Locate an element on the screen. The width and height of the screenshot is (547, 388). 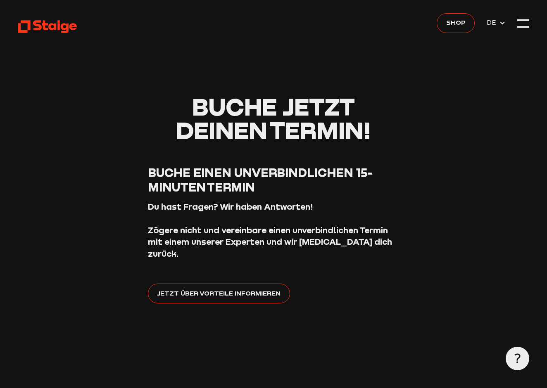
span: Jetzt über Vorteile informieren is located at coordinates (218, 293).